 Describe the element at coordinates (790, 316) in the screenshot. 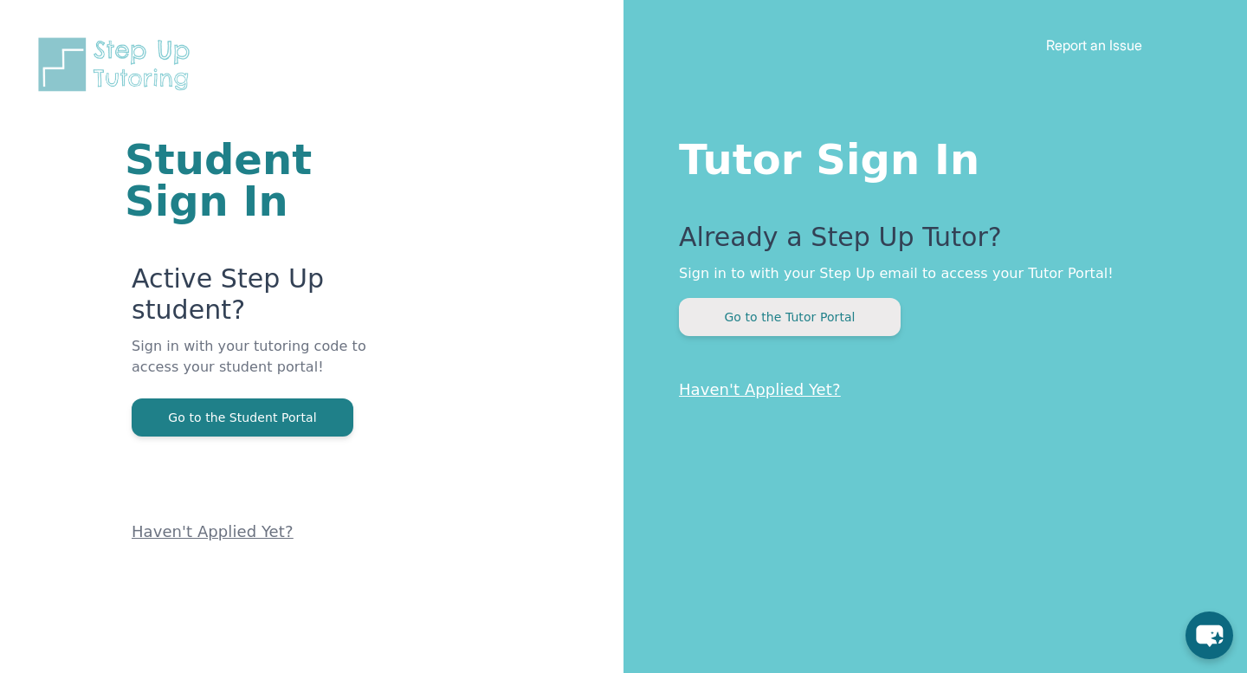

I see `a: Go to the Tutor Portal` at that location.